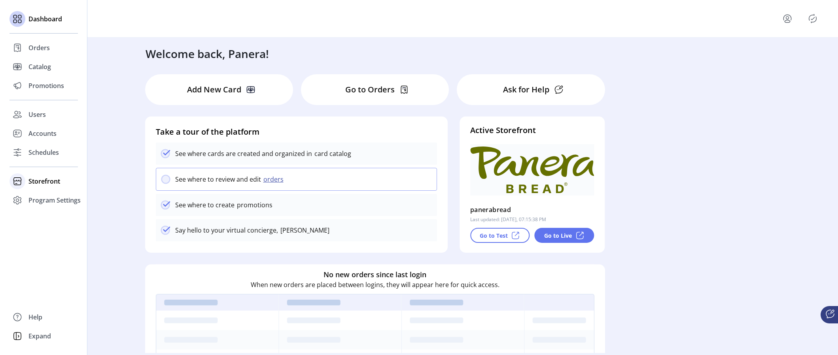 Image resolution: width=838 pixels, height=355 pixels. What do you see at coordinates (375, 275) in the screenshot?
I see `h6: No new orders since last login` at bounding box center [375, 275].